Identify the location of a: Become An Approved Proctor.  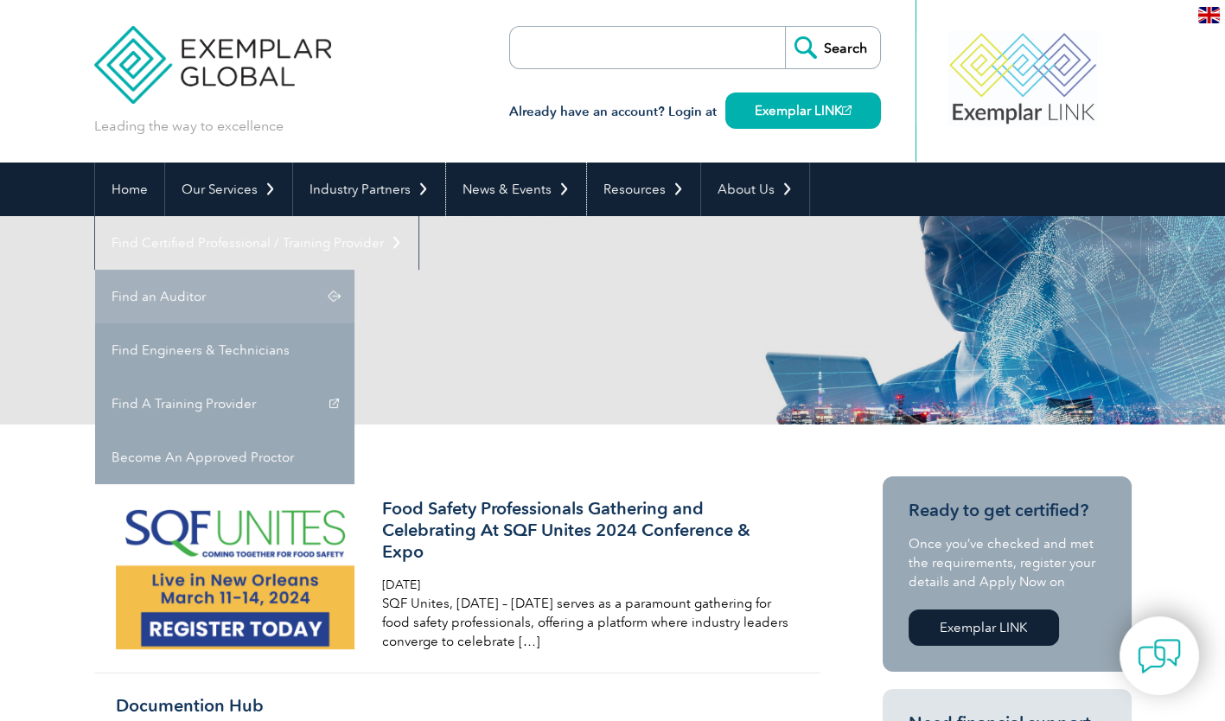
(225, 457).